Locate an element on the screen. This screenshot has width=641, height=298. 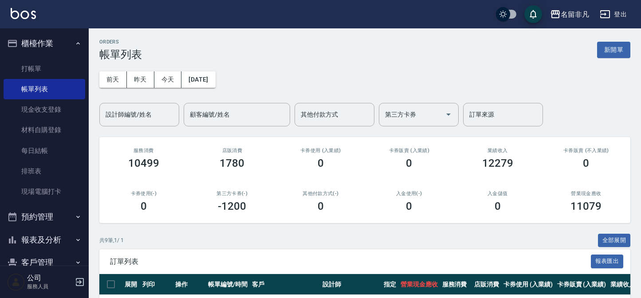
h2: 卡券使用 (入業績) is located at coordinates (321, 150).